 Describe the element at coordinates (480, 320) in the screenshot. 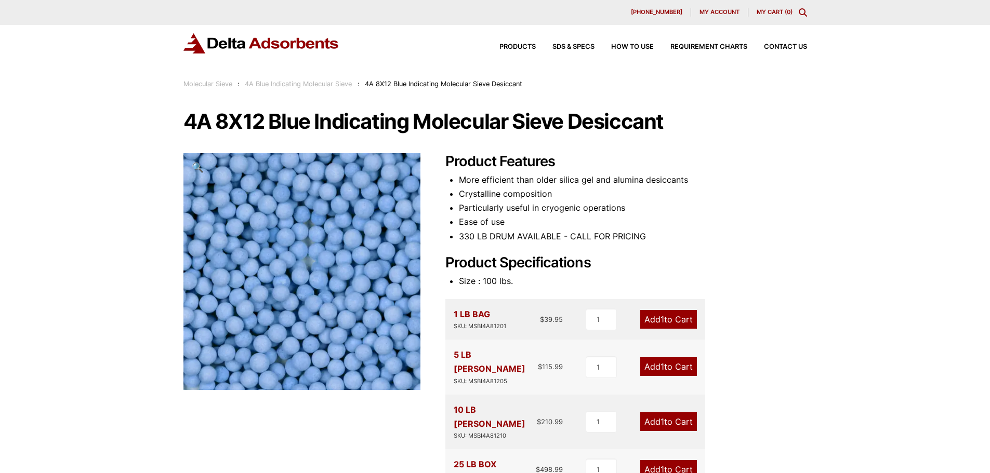

I see `div: 1 LB BAG` at that location.